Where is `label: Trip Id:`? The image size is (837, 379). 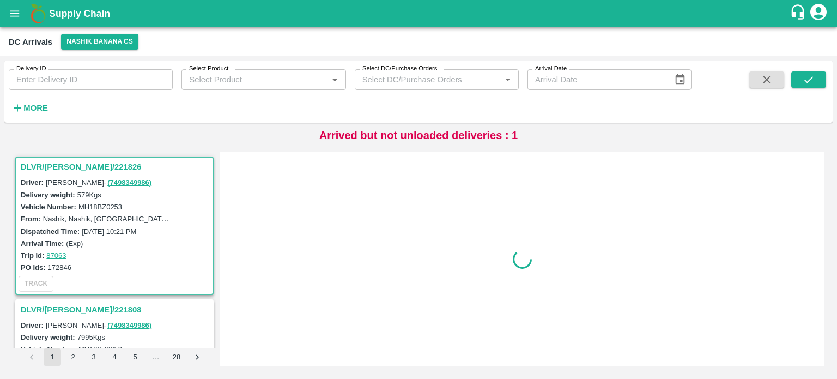 label: Trip Id: is located at coordinates (32, 255).